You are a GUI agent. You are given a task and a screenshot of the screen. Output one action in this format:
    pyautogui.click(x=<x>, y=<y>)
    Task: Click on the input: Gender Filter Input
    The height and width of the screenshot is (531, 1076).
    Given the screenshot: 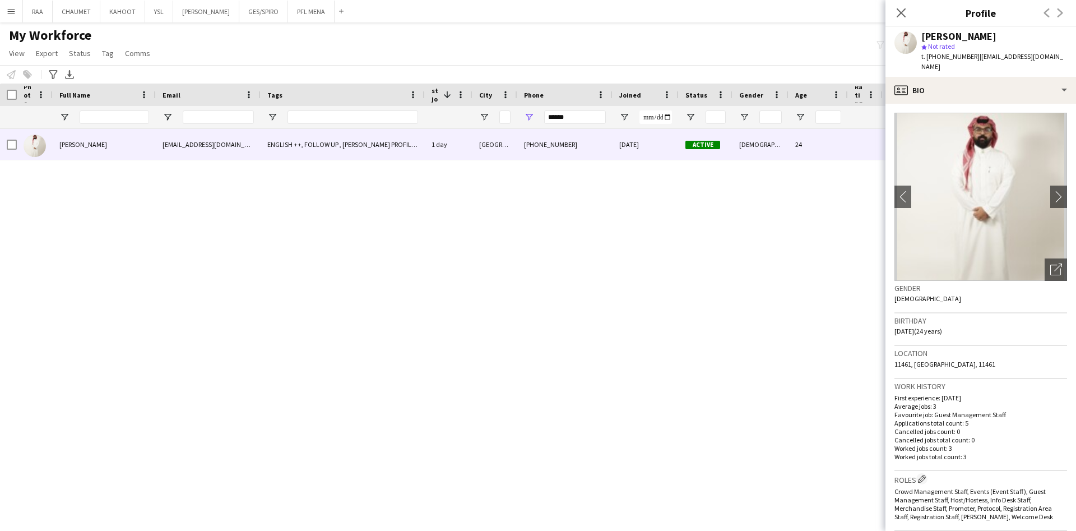 What is the action you would take?
    pyautogui.click(x=770, y=117)
    